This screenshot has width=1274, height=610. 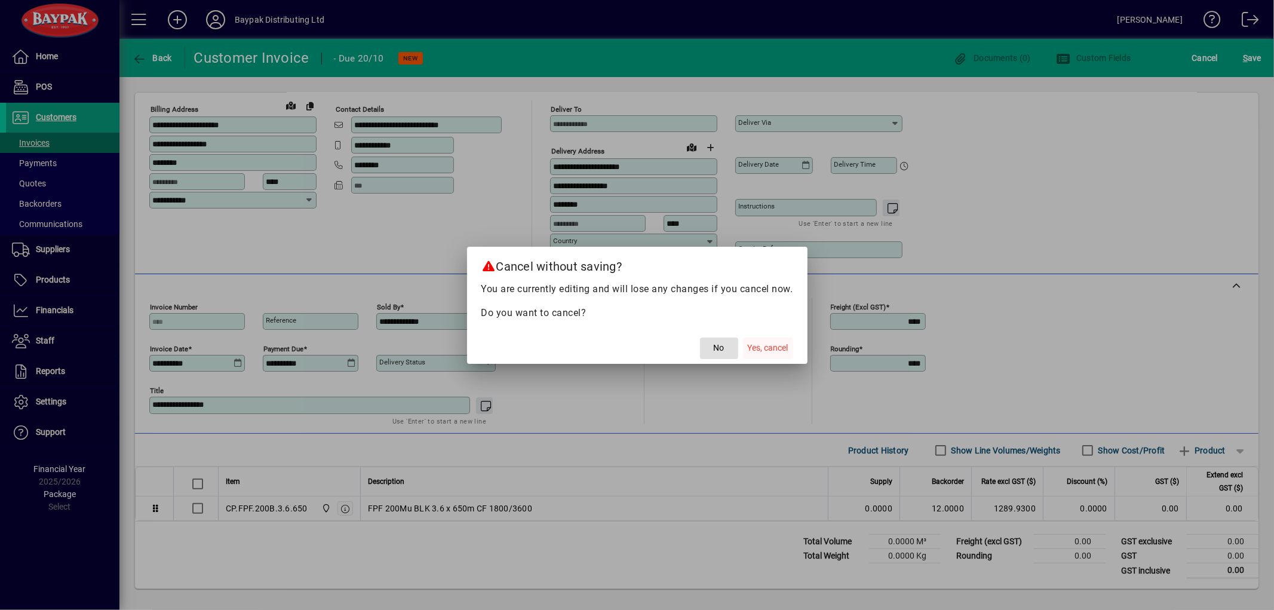 I want to click on span: Yes, cancel, so click(x=768, y=348).